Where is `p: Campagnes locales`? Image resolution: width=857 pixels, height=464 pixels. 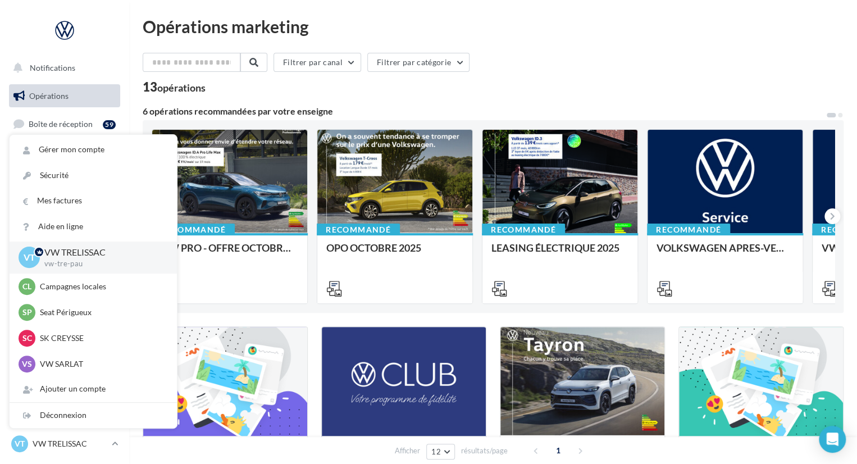
p: Campagnes locales is located at coordinates (102, 286).